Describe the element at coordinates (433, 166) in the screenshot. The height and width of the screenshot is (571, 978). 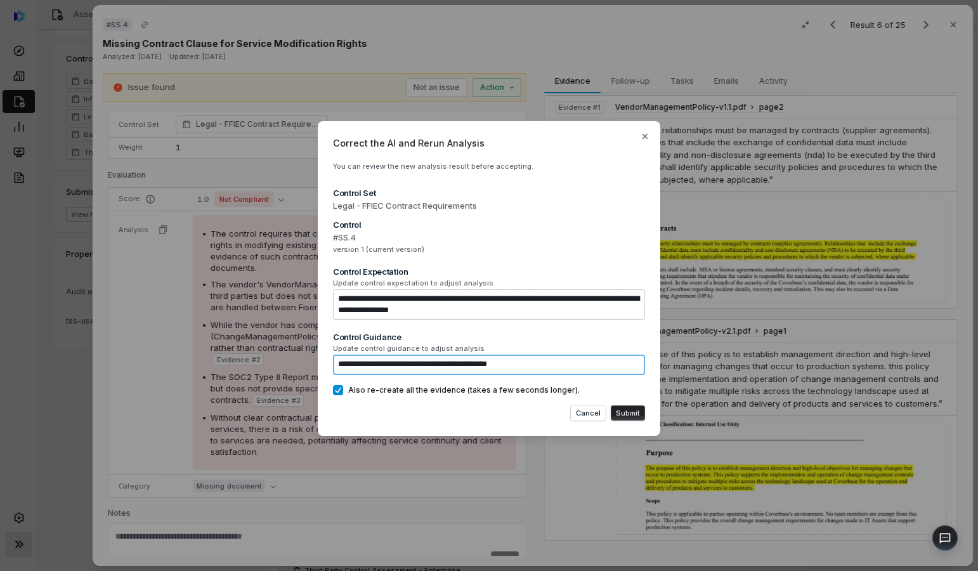
I see `span: You can review the new analysis result before accepting.` at that location.